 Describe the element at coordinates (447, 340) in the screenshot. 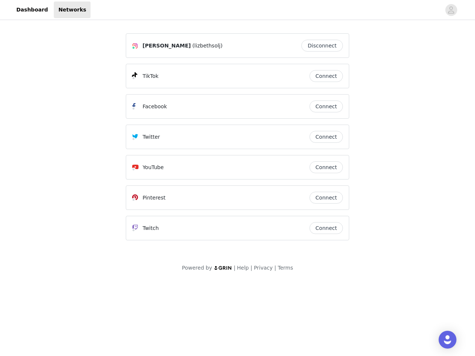

I see `div: Open Intercom Messenger` at that location.